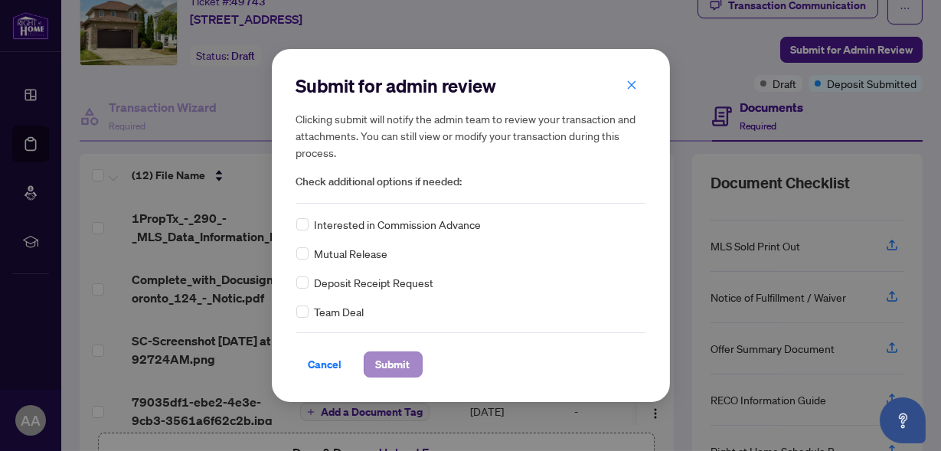 Image resolution: width=941 pixels, height=451 pixels. Describe the element at coordinates (471, 181) in the screenshot. I see `span: Check additional options if needed:` at that location.